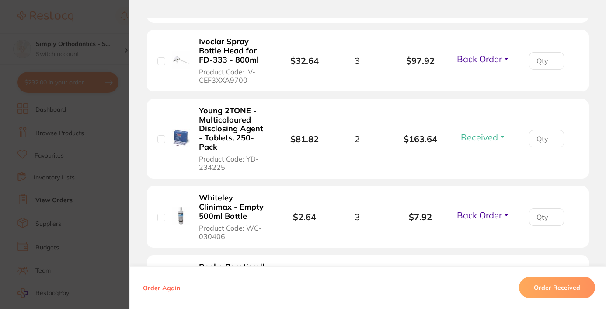 This screenshot has height=309, width=606. I want to click on span: Product Code: IV-CEF3XXA9700, so click(233, 76).